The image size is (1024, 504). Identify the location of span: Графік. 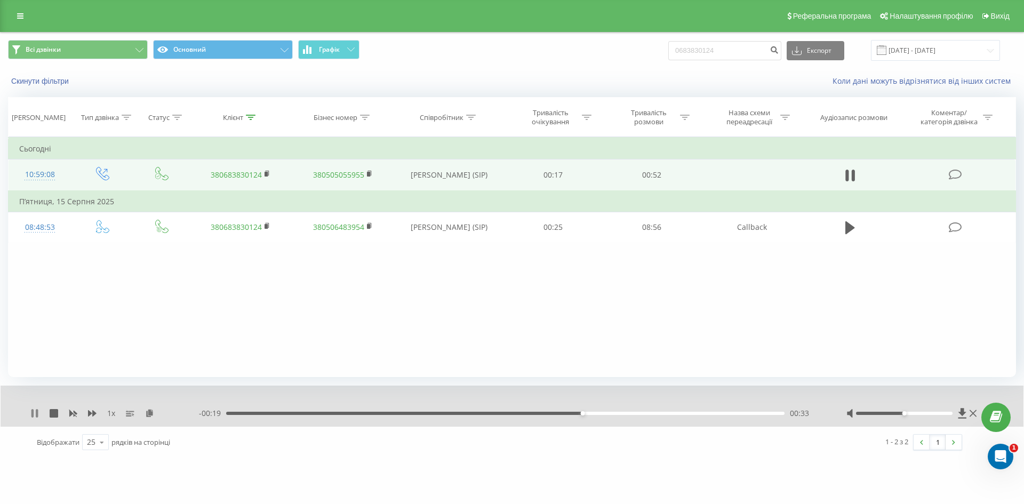
(329, 50).